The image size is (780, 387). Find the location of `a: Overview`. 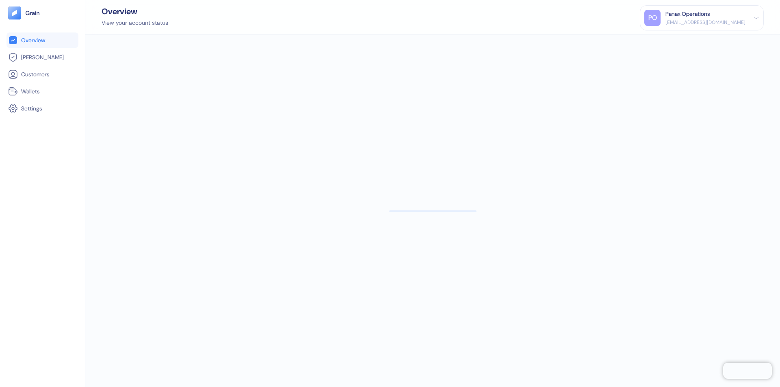

a: Overview is located at coordinates (42, 40).